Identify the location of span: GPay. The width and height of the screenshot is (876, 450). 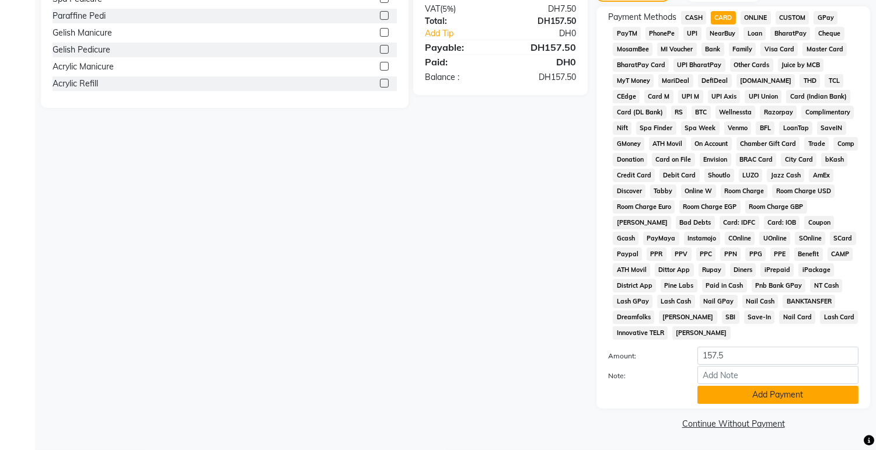
(826, 18).